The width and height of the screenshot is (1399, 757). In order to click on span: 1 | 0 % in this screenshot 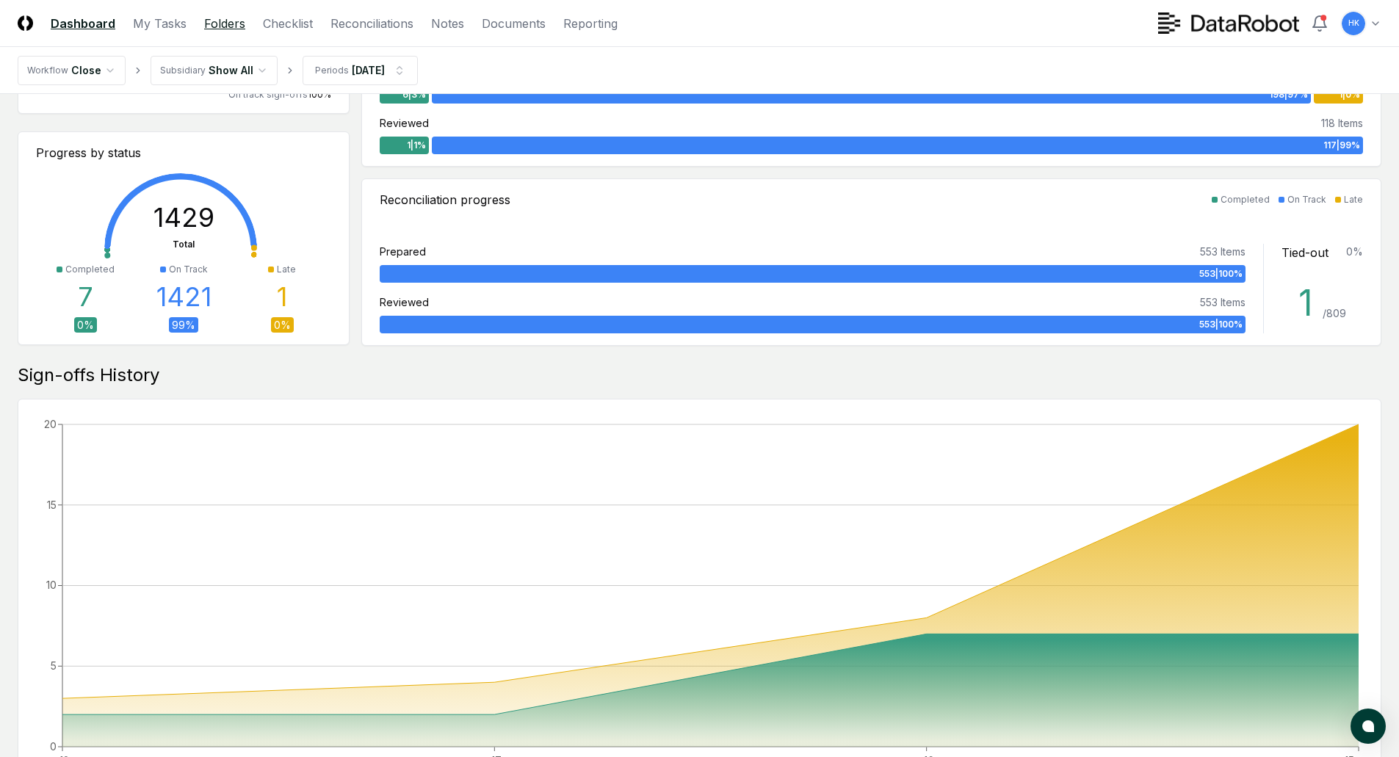, I will do `click(1349, 95)`.